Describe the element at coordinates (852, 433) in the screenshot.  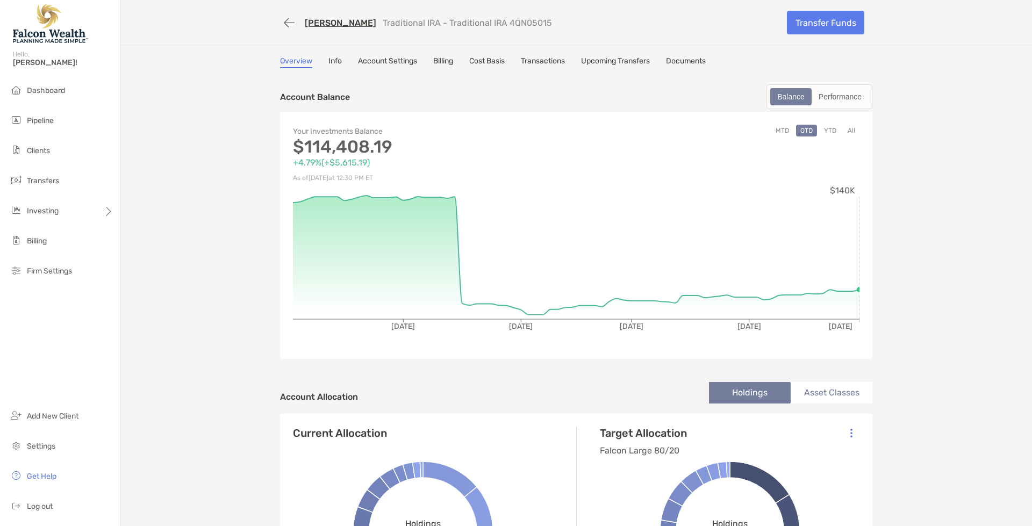
I see `img: Icon List Menu` at that location.